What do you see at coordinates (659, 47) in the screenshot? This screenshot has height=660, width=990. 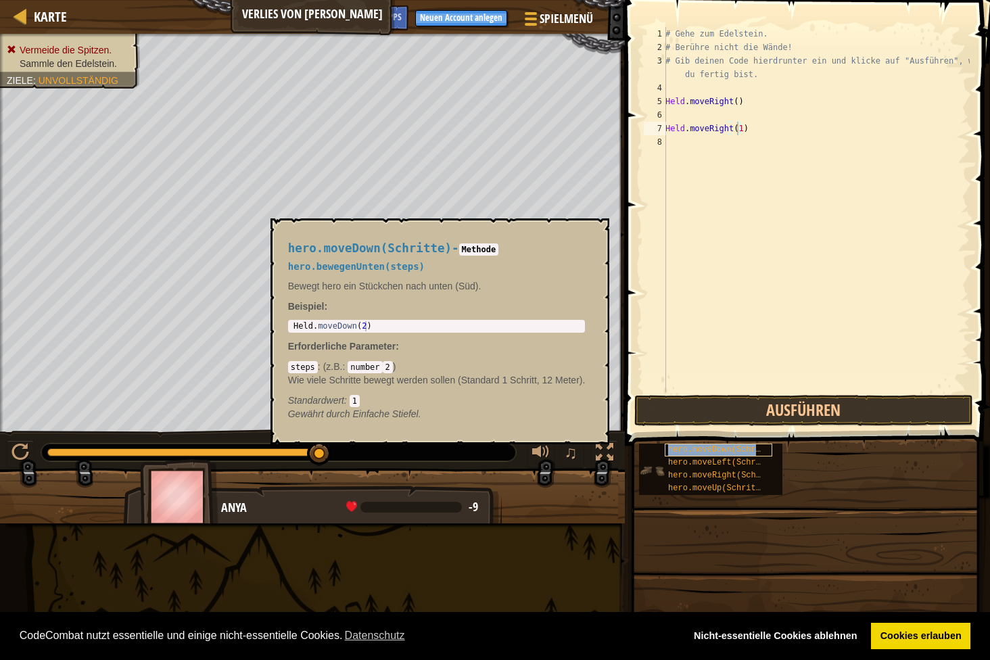 I see `font: 2` at bounding box center [659, 47].